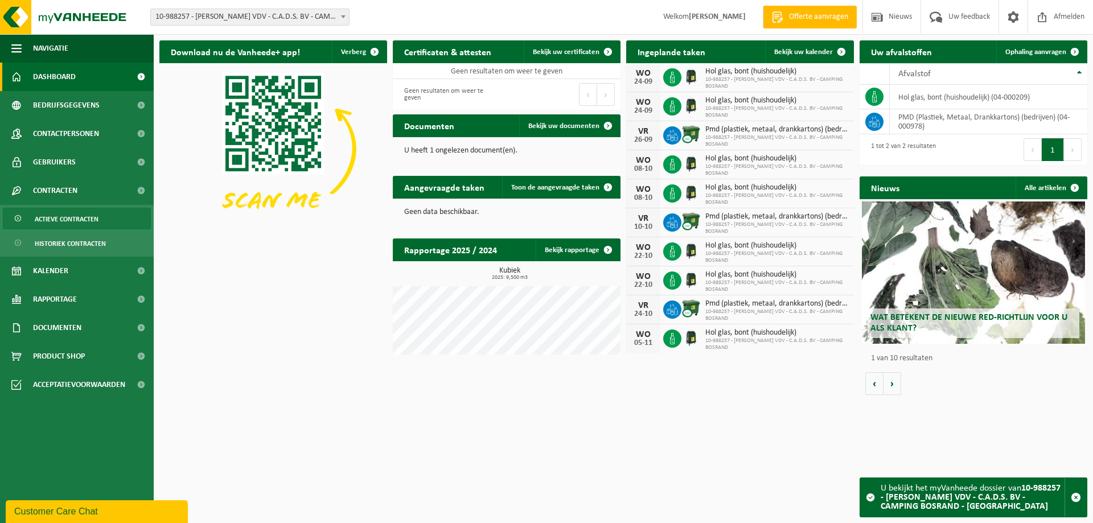 The width and height of the screenshot is (1093, 523). What do you see at coordinates (566, 52) in the screenshot?
I see `span: Bekijk uw certificaten` at bounding box center [566, 52].